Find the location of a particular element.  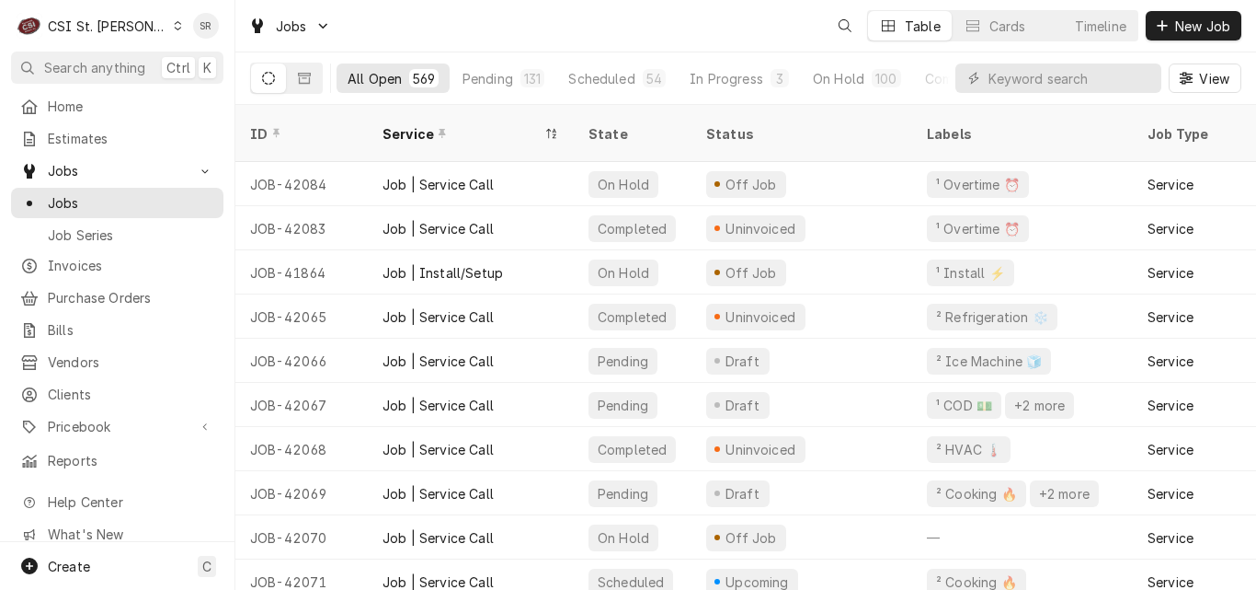

div: +2 more is located at coordinates (1039, 405).